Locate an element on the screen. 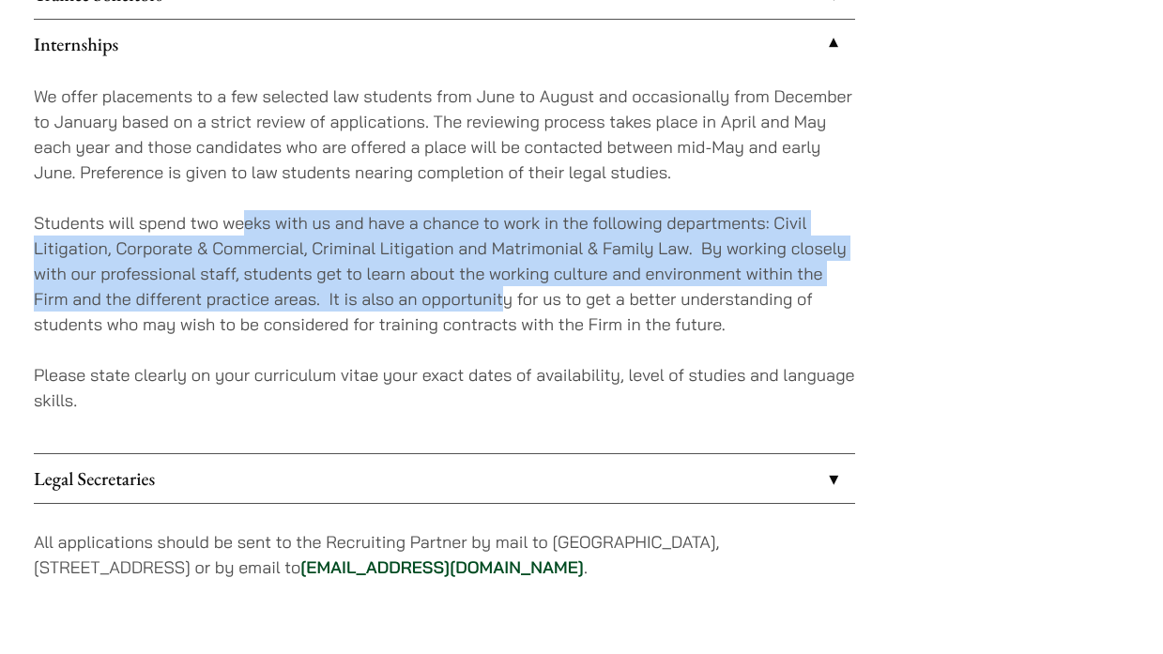  p: Please state clearly on your curriculum vitae your exact dates of availability, level of studies ... is located at coordinates (444, 388).